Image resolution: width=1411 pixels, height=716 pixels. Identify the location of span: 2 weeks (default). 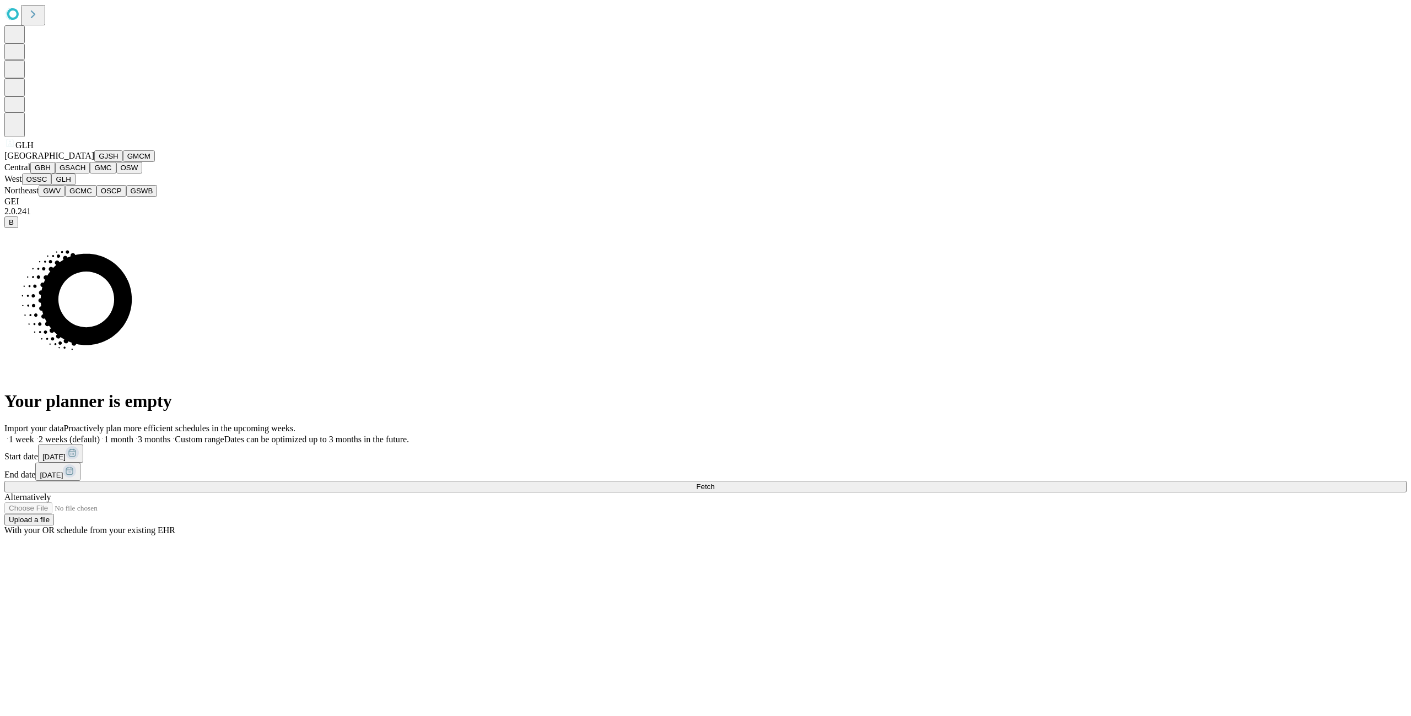
(69, 439).